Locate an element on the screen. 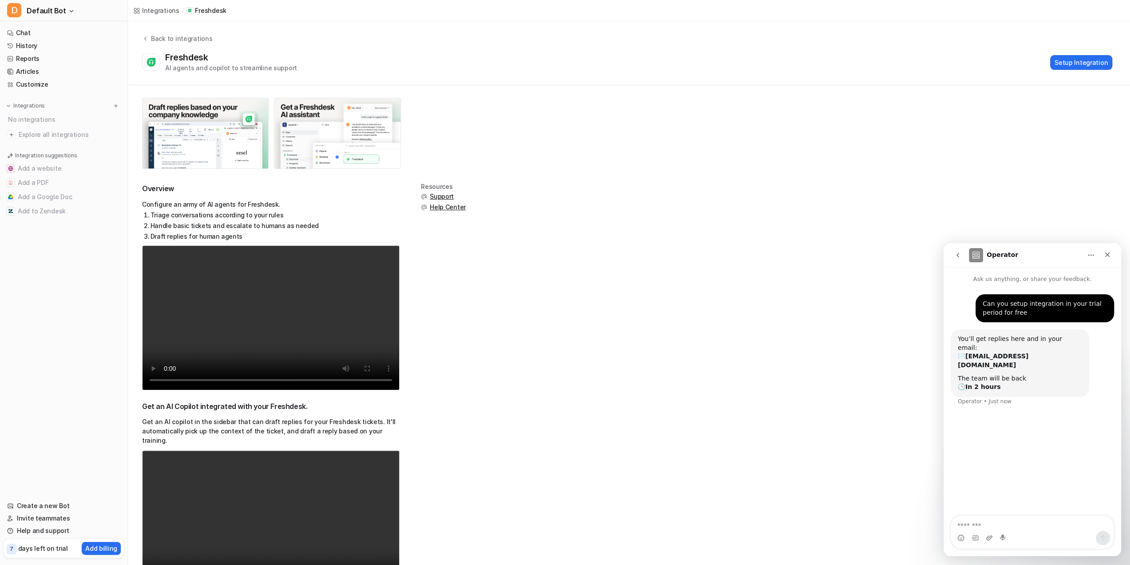  a: Integrations is located at coordinates (156, 10).